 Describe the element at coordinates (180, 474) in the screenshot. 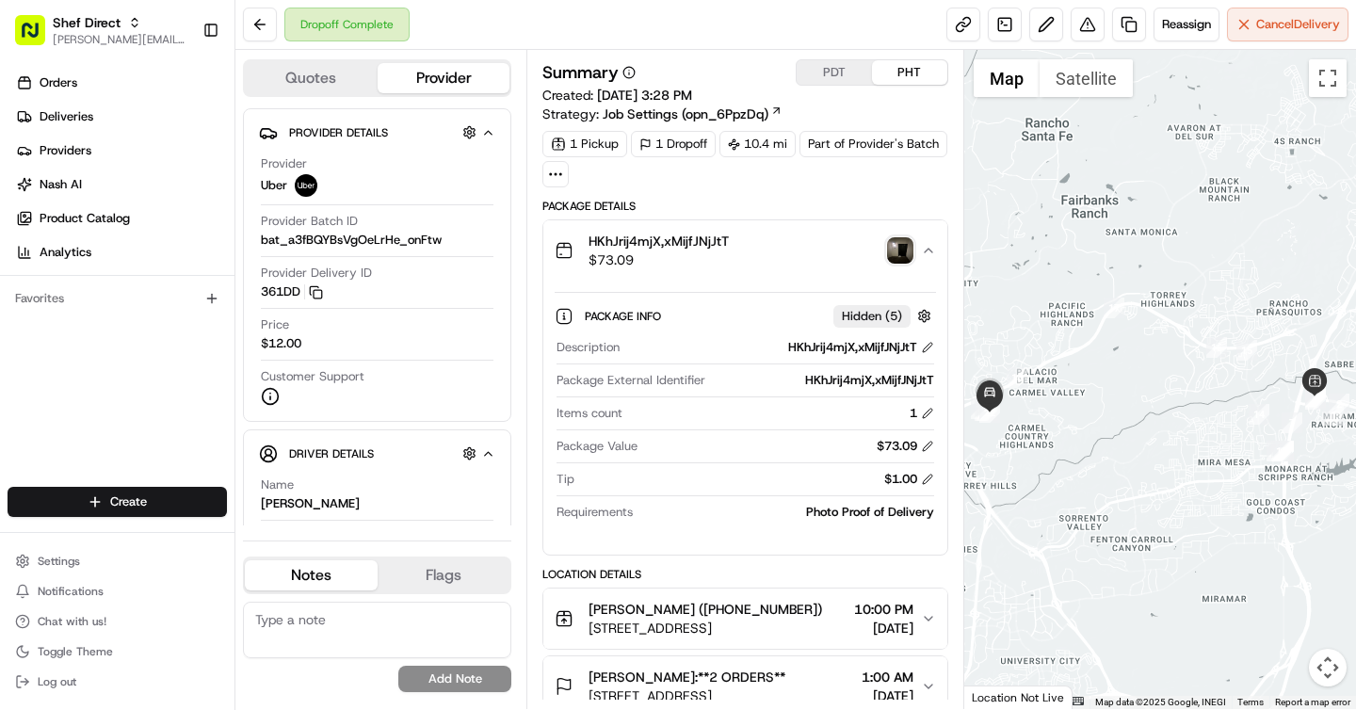

I see `a: Powered byPylon` at that location.